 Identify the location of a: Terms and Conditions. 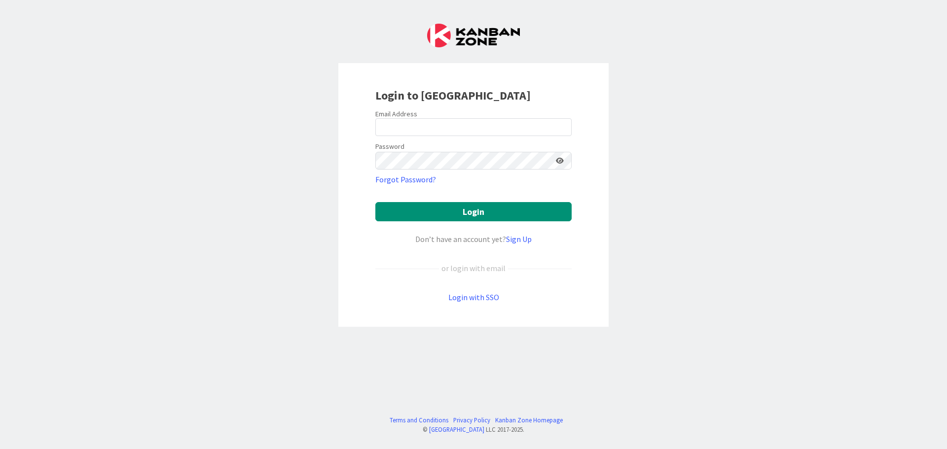
(419, 420).